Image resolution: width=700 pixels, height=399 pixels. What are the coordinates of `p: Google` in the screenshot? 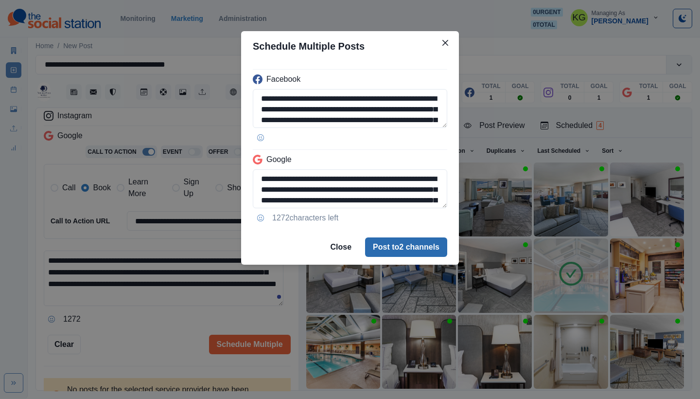 It's located at (279, 159).